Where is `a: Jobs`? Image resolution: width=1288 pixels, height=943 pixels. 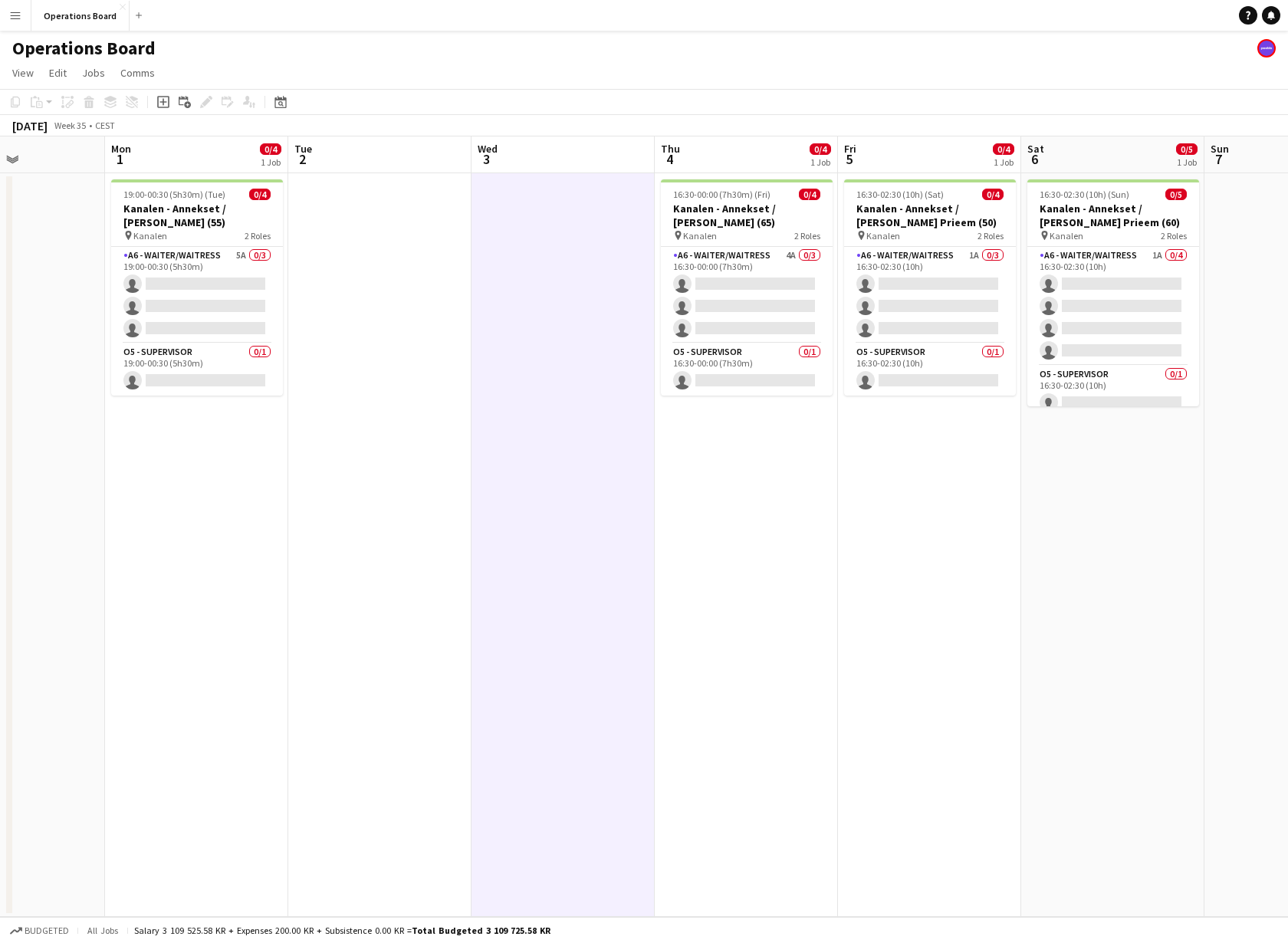
a: Jobs is located at coordinates (94, 72).